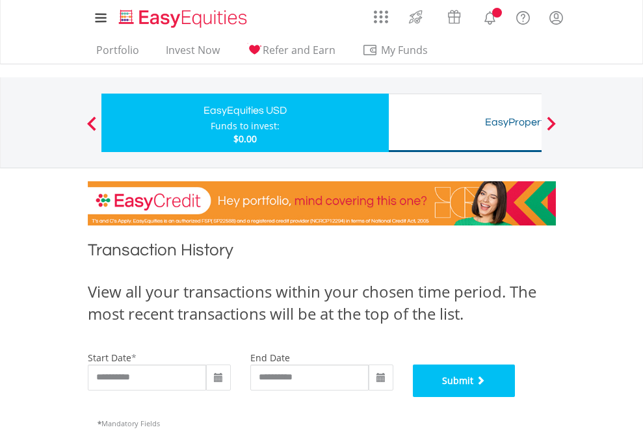 Image resolution: width=643 pixels, height=436 pixels. Describe the element at coordinates (464, 381) in the screenshot. I see `button: Submit` at that location.